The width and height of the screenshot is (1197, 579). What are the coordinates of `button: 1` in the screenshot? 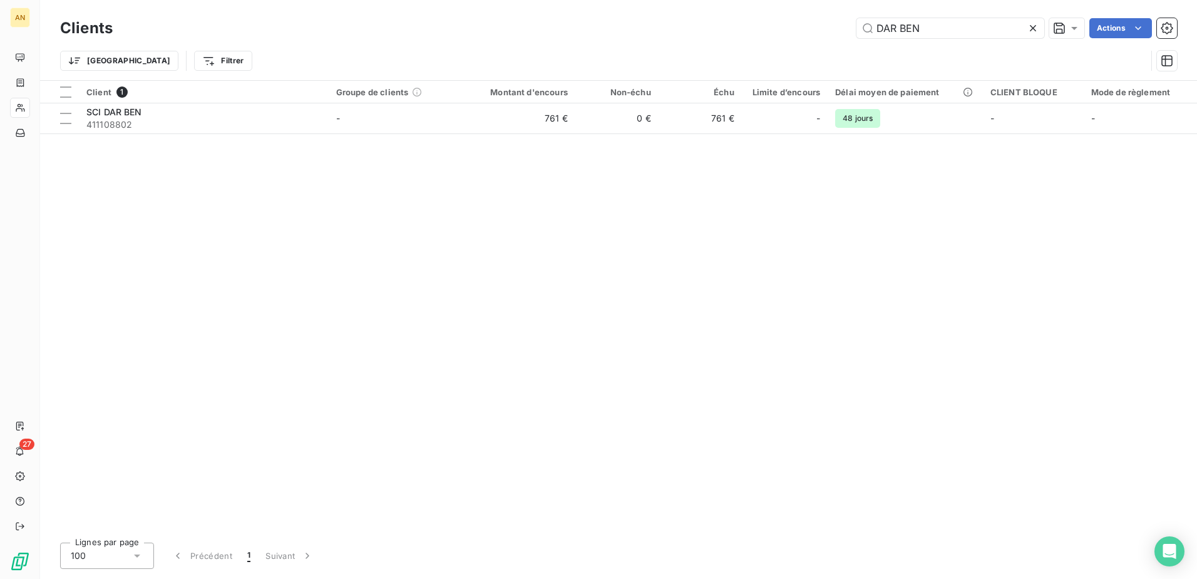 It's located at (249, 555).